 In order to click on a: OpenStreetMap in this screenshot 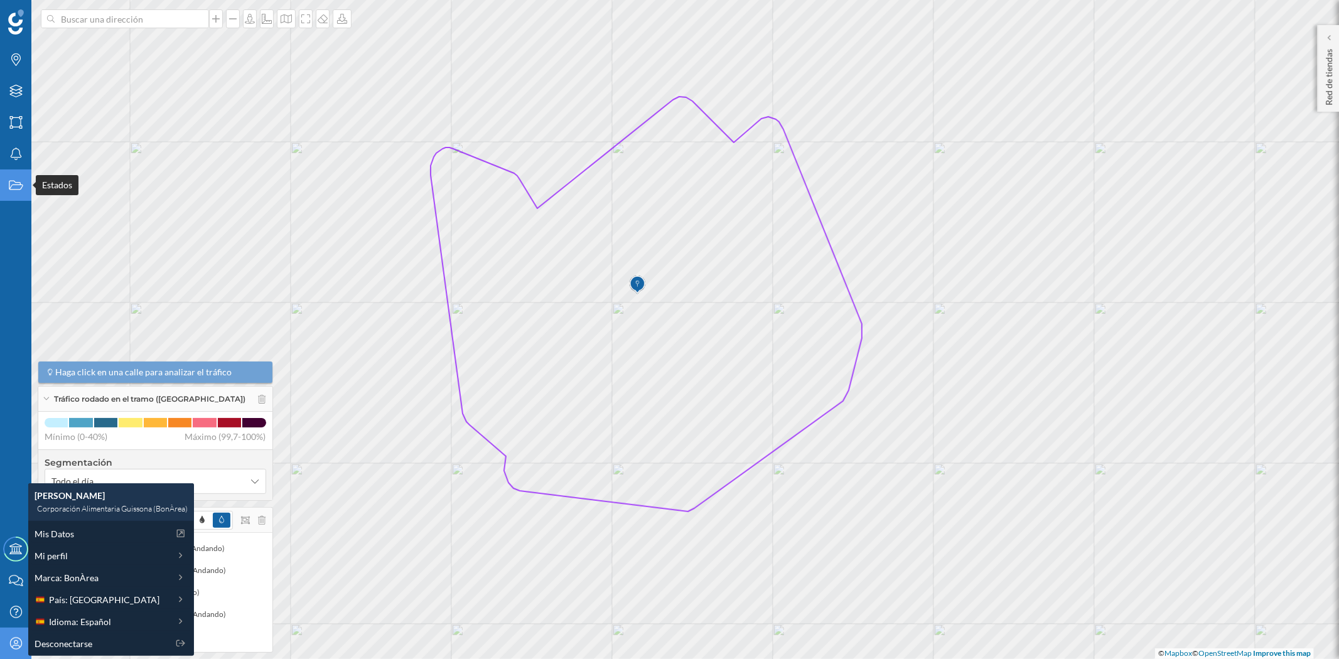, I will do `click(1225, 653)`.